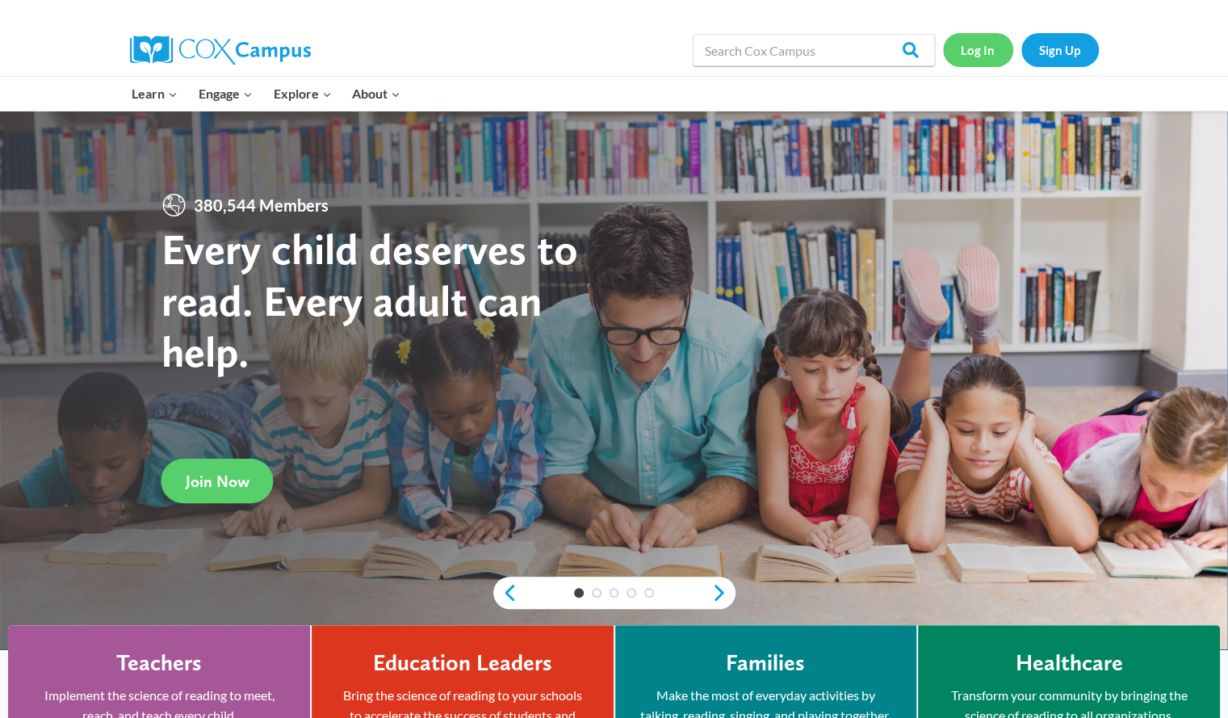 This screenshot has height=718, width=1228. I want to click on nav: Secondary Navigation, so click(1021, 49).